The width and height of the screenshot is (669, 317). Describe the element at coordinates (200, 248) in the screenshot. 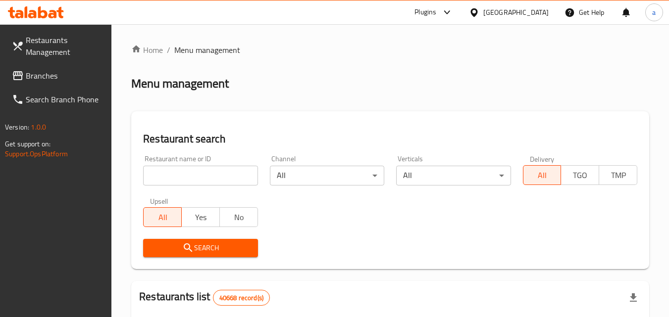

I see `span: Search` at that location.